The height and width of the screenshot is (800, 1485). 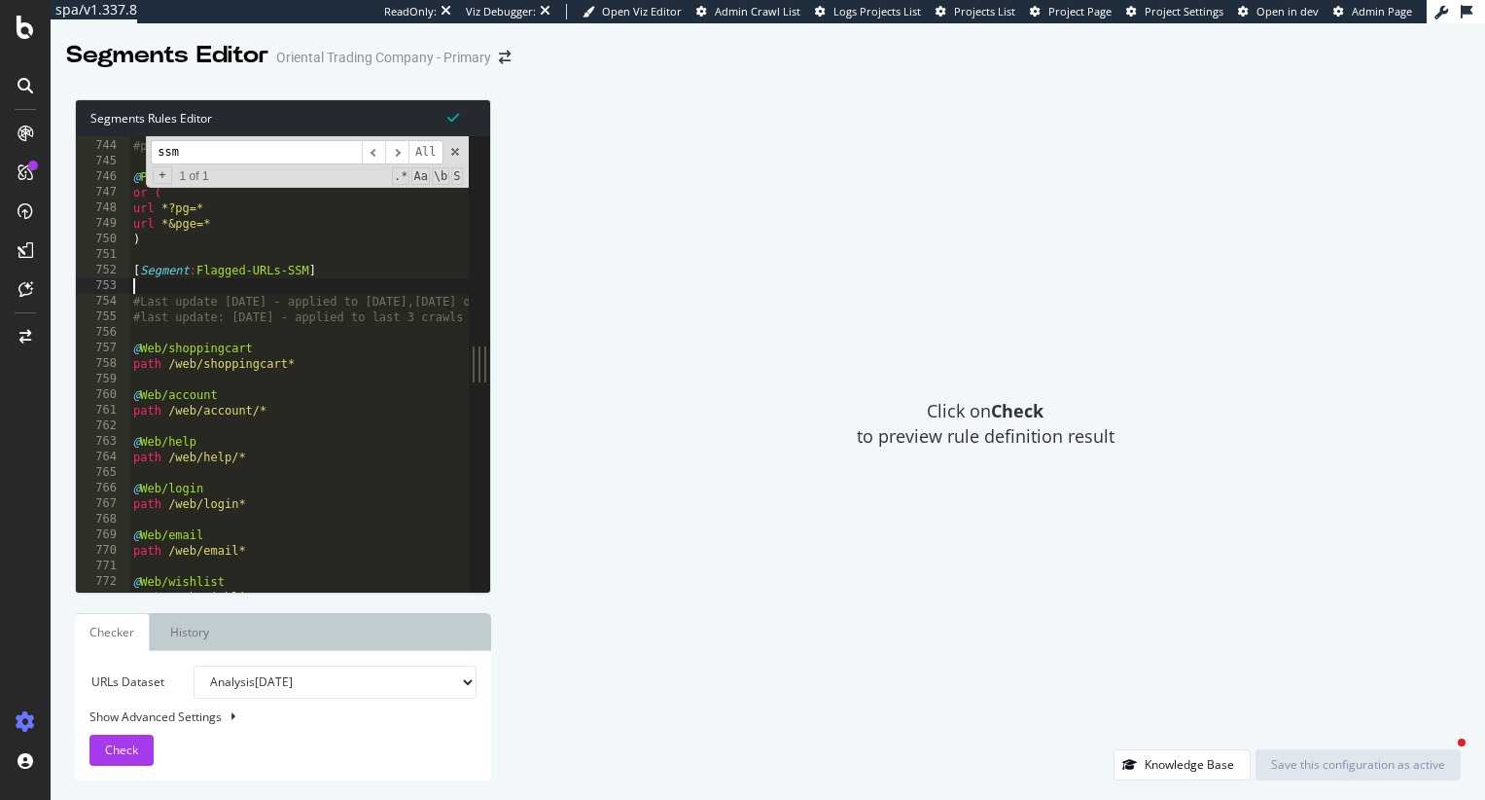 I want to click on div: 760, so click(x=102, y=395).